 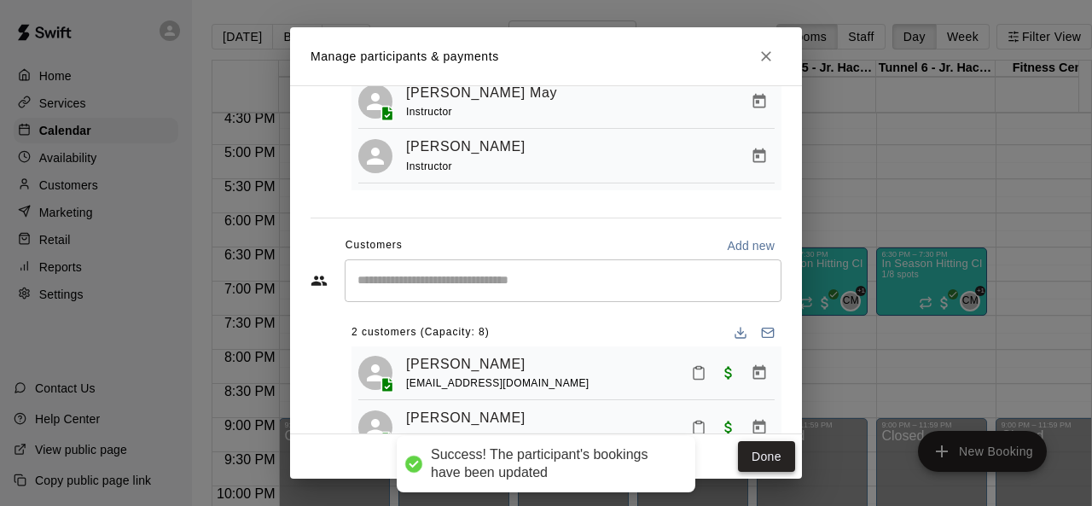 I want to click on span: Waived payment, so click(x=729, y=371).